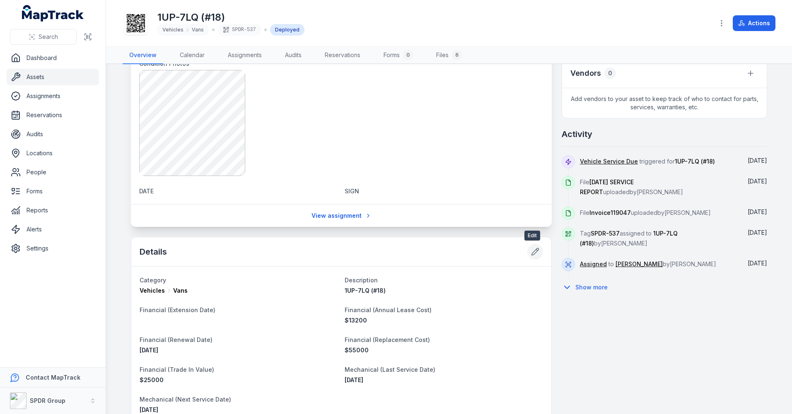 Image resolution: width=792 pixels, height=414 pixels. What do you see at coordinates (53, 377) in the screenshot?
I see `strong: Contact MapTrack` at bounding box center [53, 377].